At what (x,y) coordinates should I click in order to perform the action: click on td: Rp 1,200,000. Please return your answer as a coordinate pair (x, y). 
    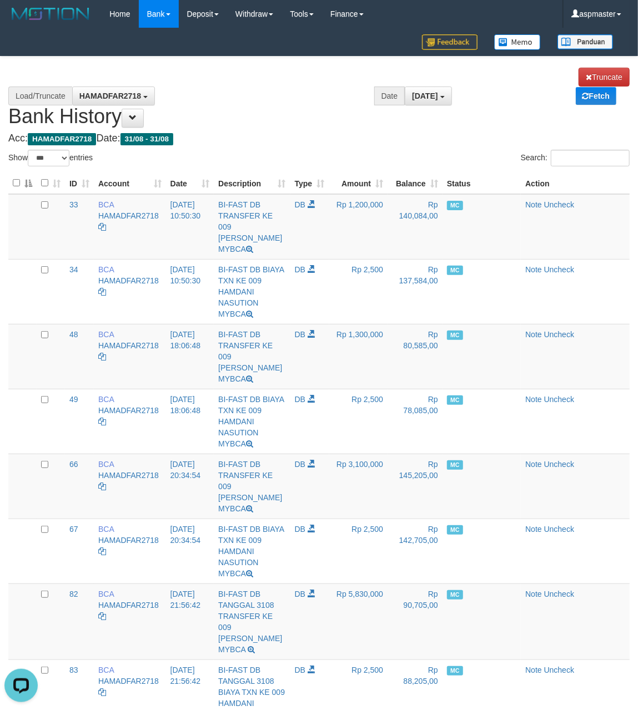
    Looking at the image, I should click on (358, 227).